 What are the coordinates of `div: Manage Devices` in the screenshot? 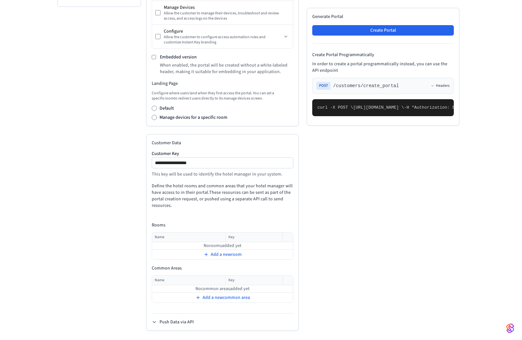 It's located at (227, 8).